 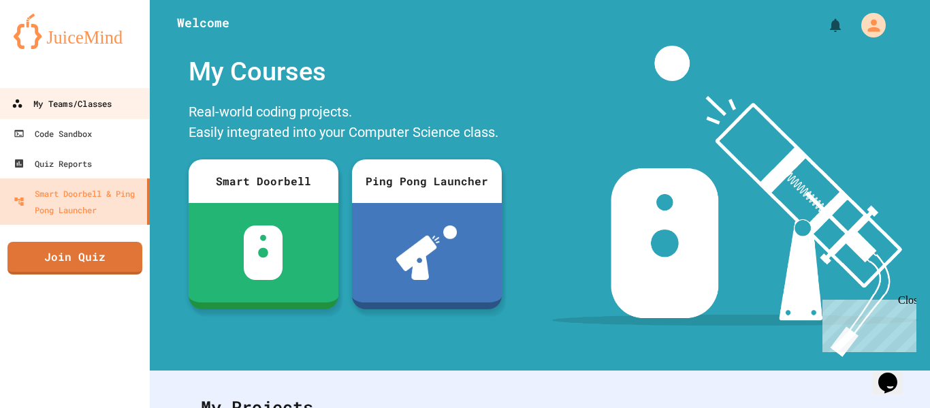 I want to click on div: Real-world coding projects. Easily integrated into your Computer Science class., so click(x=345, y=123).